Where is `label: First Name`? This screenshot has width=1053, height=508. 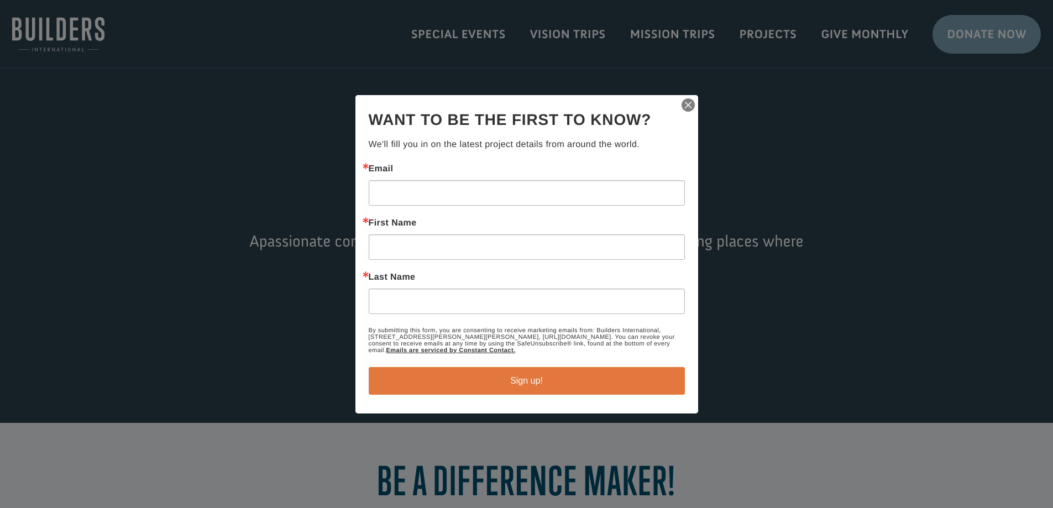
label: First Name is located at coordinates (527, 223).